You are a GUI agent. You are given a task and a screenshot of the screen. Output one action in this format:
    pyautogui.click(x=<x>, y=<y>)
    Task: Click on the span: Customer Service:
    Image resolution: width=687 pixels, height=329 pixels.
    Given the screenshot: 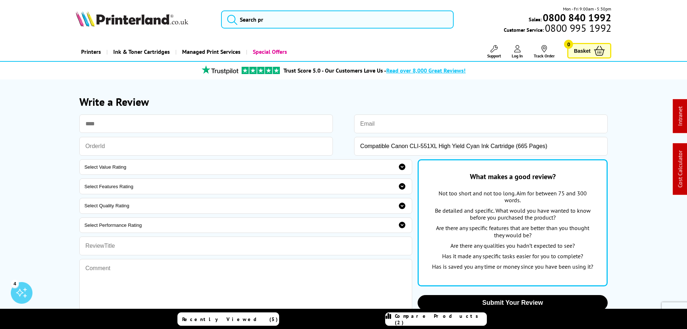 What is the action you would take?
    pyautogui.click(x=558, y=29)
    